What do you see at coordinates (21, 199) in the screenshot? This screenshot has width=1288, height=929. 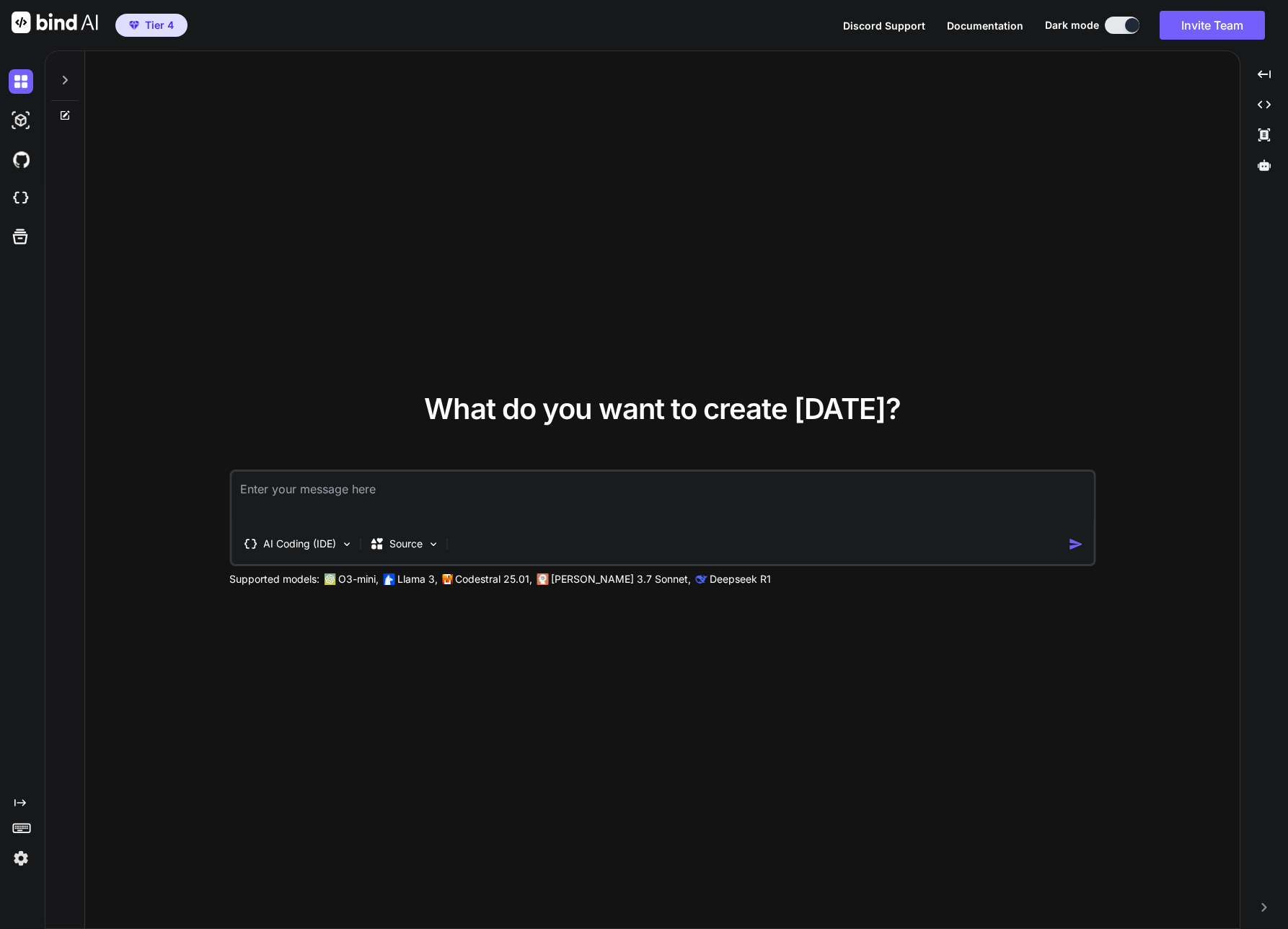 I see `img: cloudideIcon` at bounding box center [21, 199].